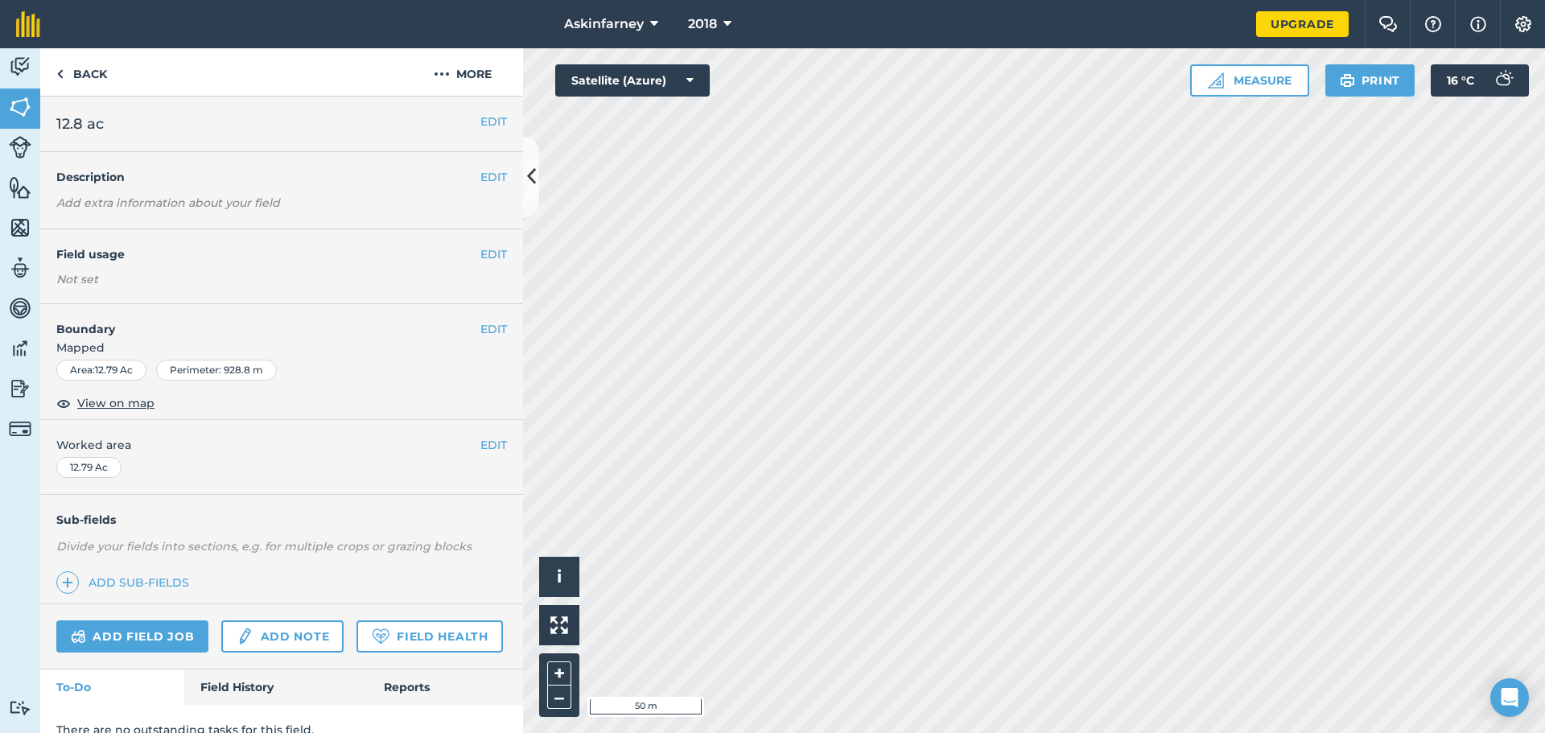 The image size is (1545, 733). What do you see at coordinates (132, 636) in the screenshot?
I see `a: Add field job` at bounding box center [132, 636].